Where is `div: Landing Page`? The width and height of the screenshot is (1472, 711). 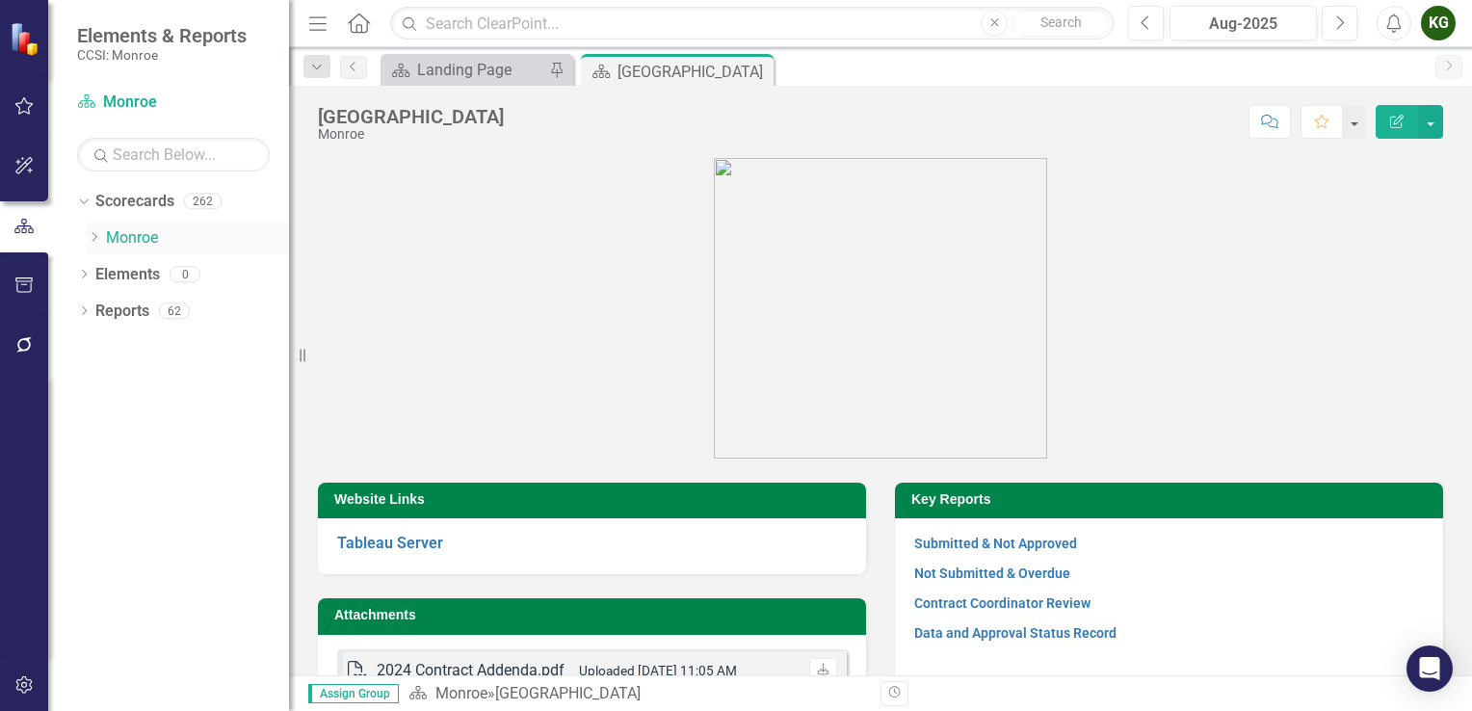 div: Landing Page is located at coordinates (481, 69).